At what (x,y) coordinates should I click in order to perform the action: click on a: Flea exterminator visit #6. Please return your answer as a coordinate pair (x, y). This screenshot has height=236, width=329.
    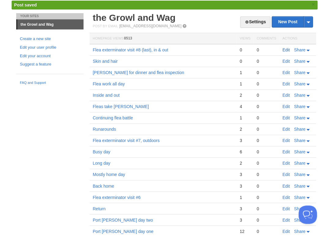
    Looking at the image, I should click on (116, 197).